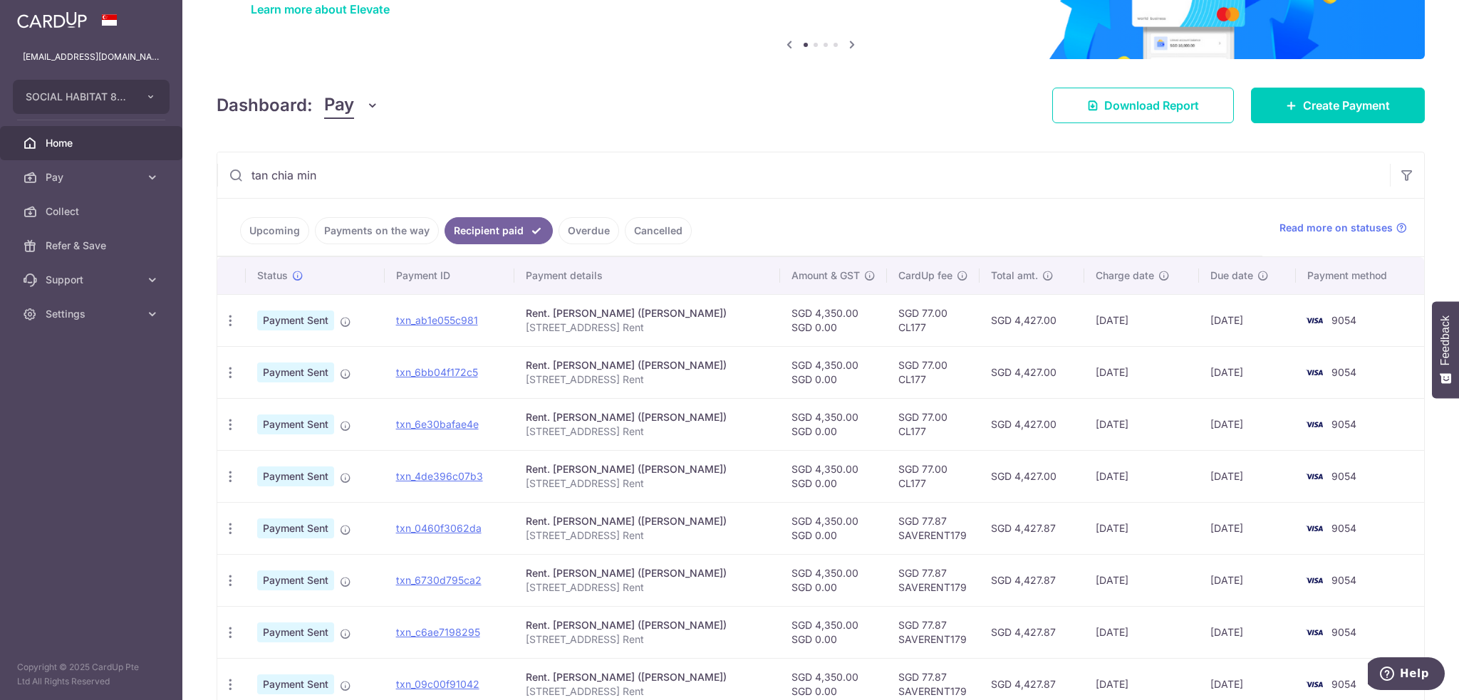 This screenshot has width=1459, height=700. Describe the element at coordinates (438, 632) in the screenshot. I see `a: txn_c6ae7198295` at that location.